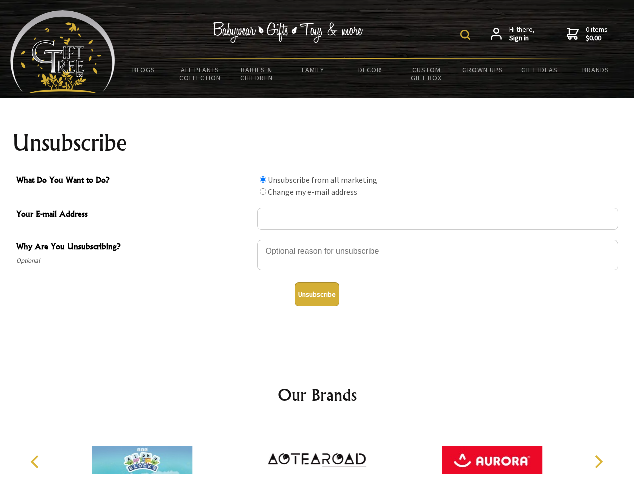  What do you see at coordinates (596, 70) in the screenshot?
I see `a: Brands` at bounding box center [596, 70].